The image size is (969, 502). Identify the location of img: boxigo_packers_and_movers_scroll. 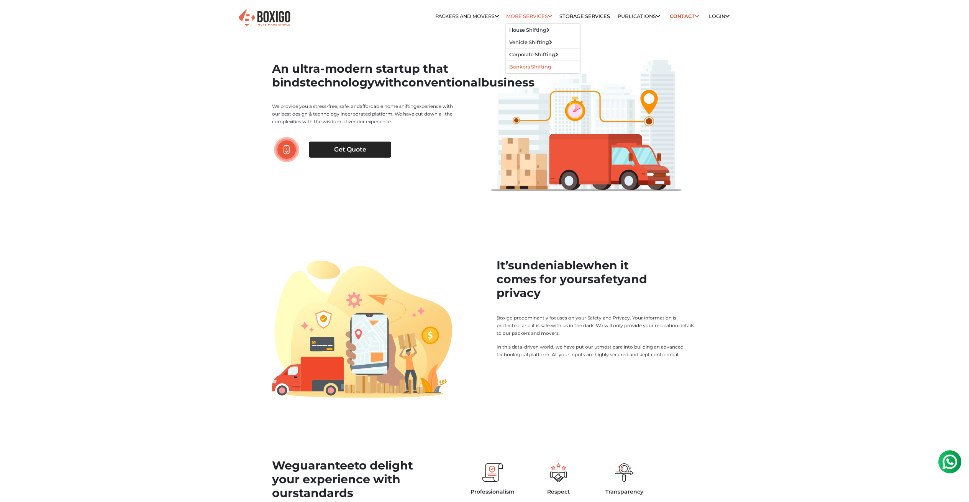
(286, 150).